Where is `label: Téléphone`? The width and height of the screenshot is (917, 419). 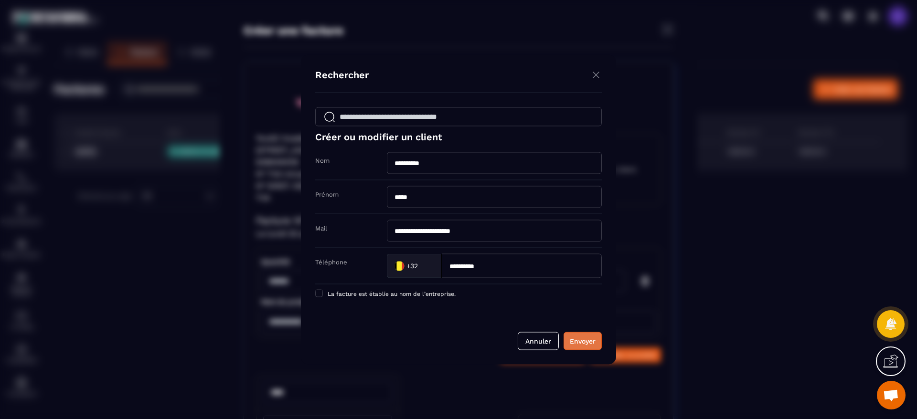
label: Téléphone is located at coordinates (331, 262).